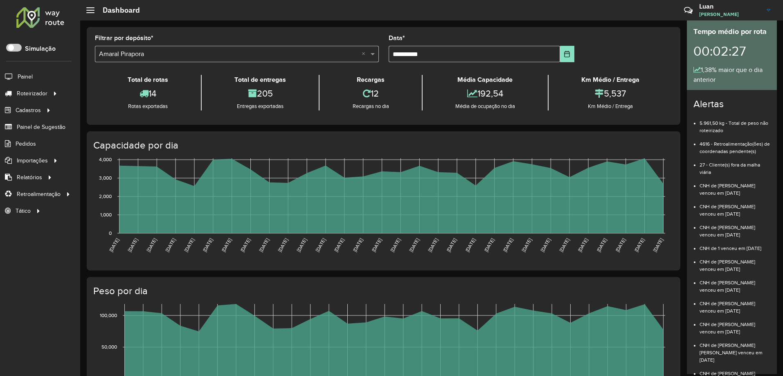  Describe the element at coordinates (729, 6) in the screenshot. I see `h3: Luan` at that location.